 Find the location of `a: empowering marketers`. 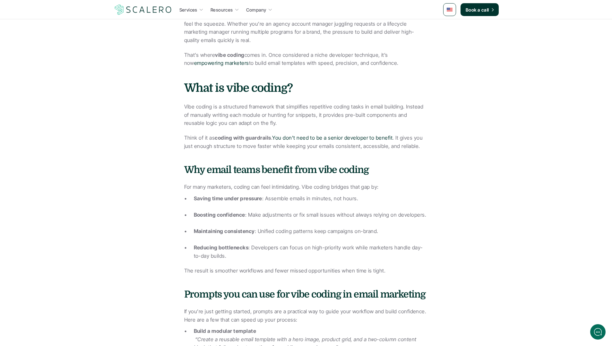

a: empowering marketers is located at coordinates (221, 63).